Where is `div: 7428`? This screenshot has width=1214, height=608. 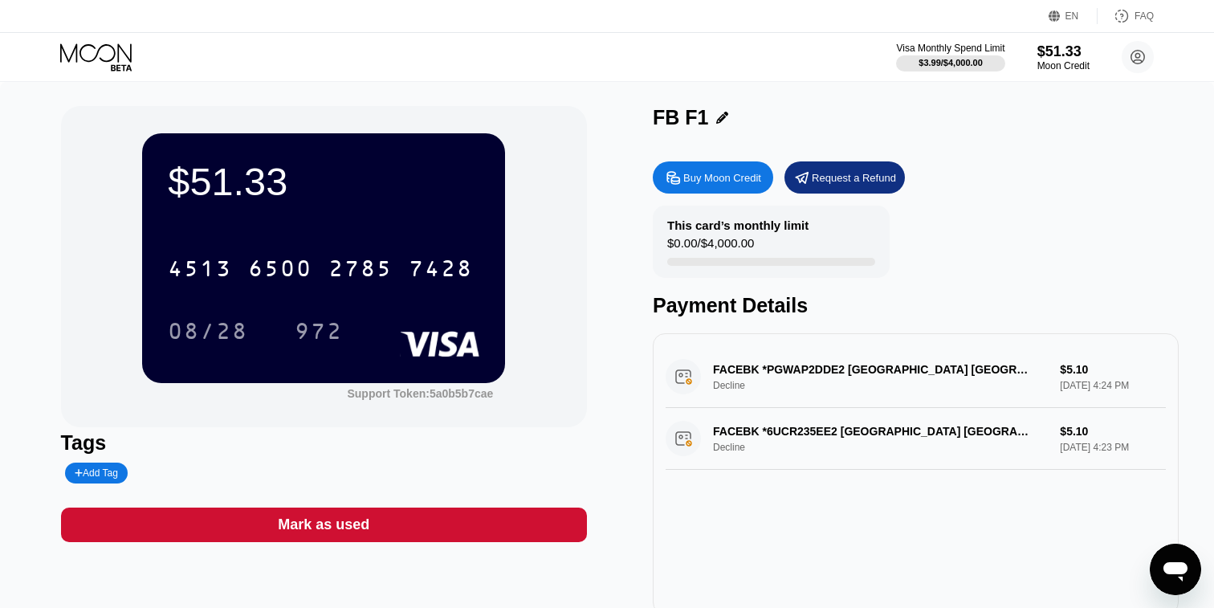
div: 7428 is located at coordinates (441, 271).